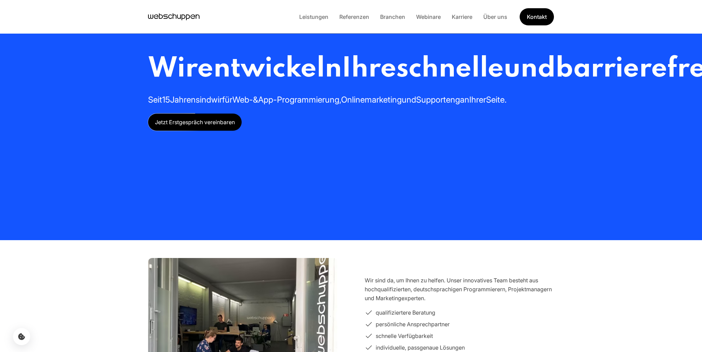 The width and height of the screenshot is (702, 352). What do you see at coordinates (496, 99) in the screenshot?
I see `span: Seite.` at bounding box center [496, 99].